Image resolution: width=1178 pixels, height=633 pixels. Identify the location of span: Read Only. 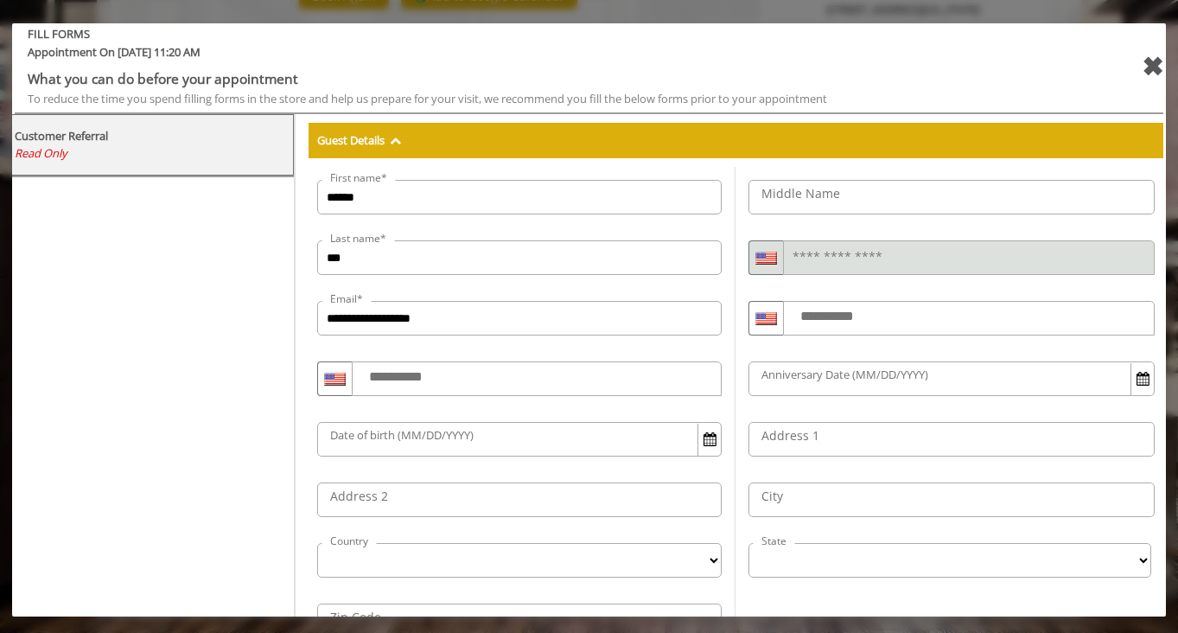
(41, 153).